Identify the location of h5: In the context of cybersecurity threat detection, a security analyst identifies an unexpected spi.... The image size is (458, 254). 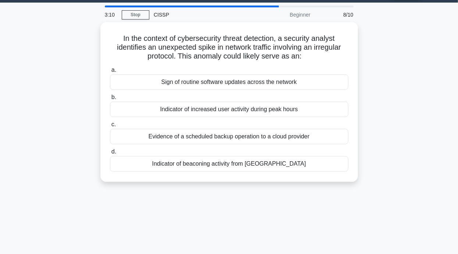
(229, 47).